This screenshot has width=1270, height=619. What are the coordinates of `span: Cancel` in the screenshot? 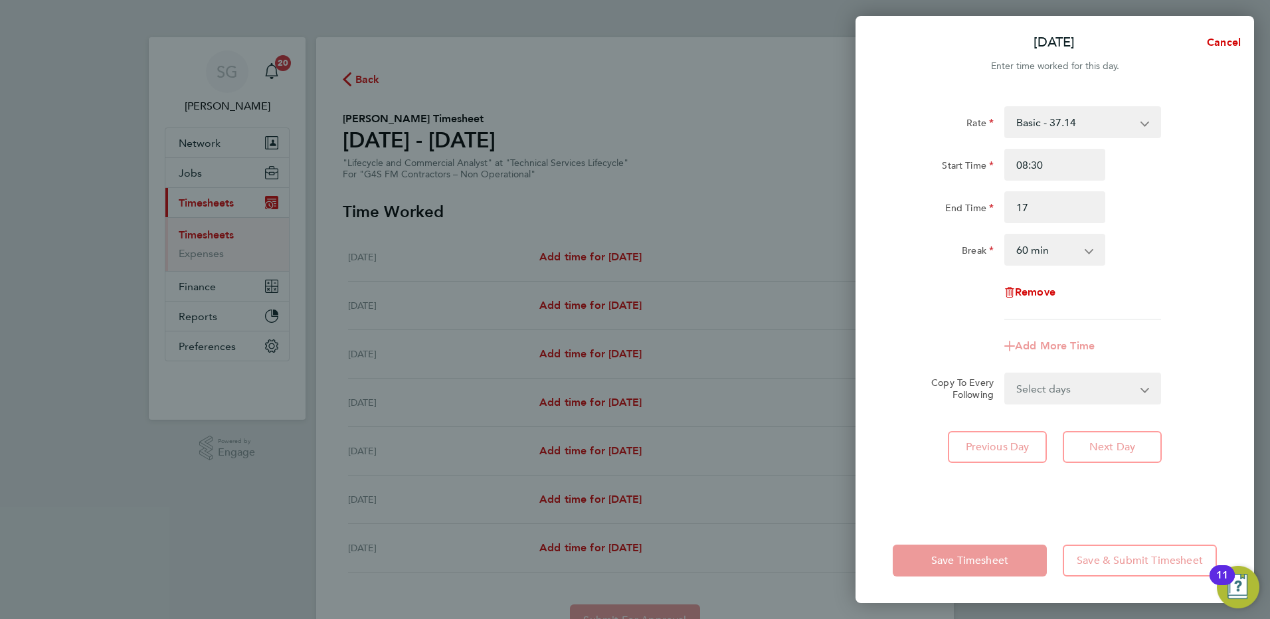 It's located at (1221, 42).